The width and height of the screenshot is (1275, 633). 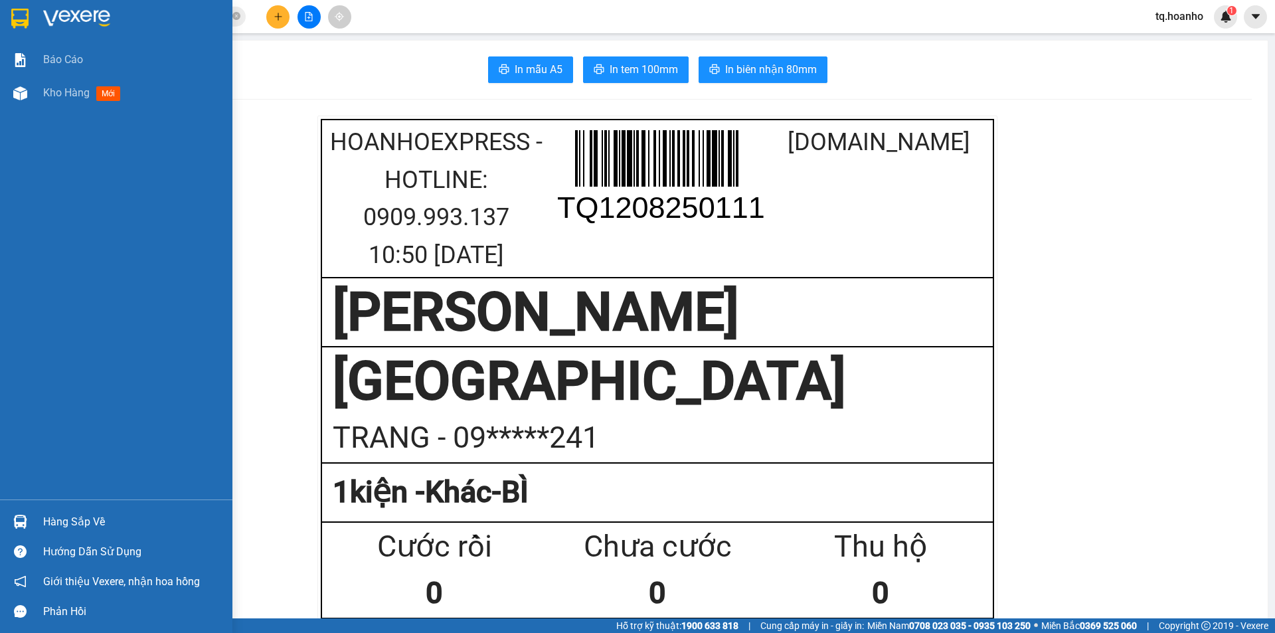 I want to click on span: question-circle, so click(x=20, y=551).